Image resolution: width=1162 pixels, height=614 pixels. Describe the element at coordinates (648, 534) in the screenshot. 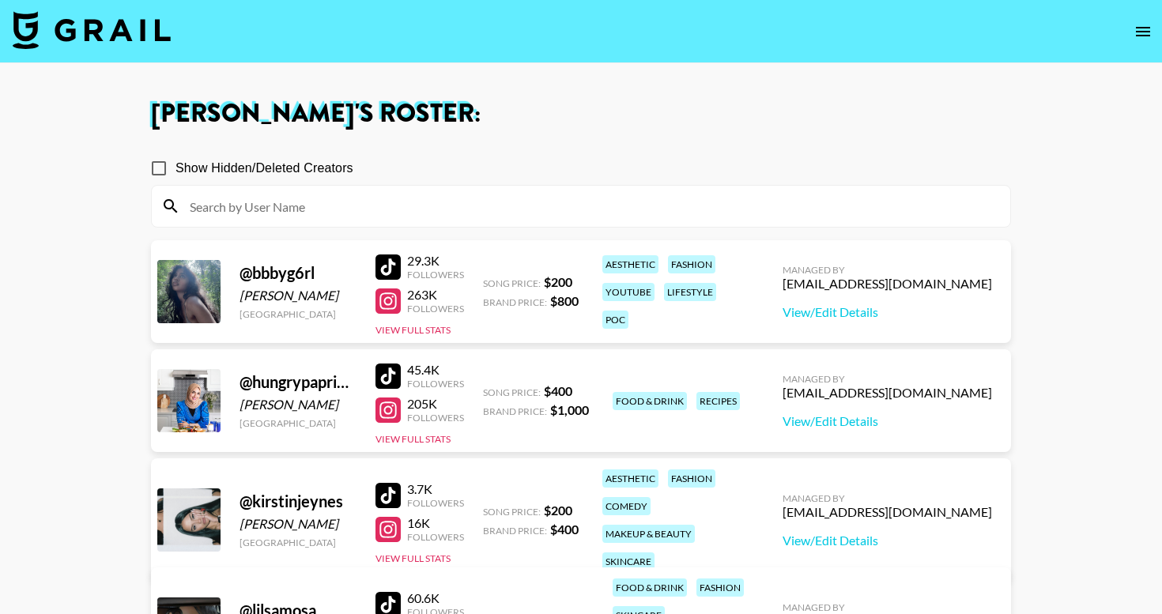

I see `div: makeup & beauty` at that location.